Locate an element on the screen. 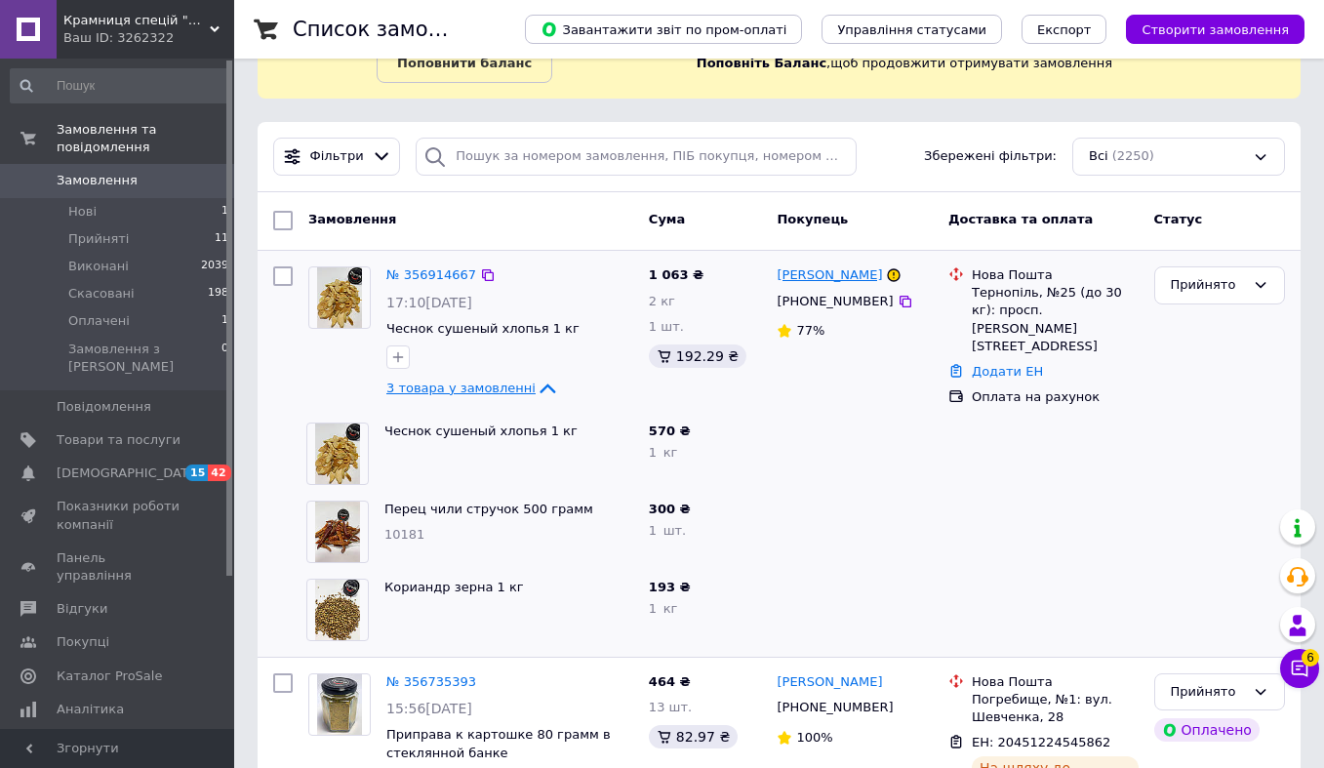 Image resolution: width=1324 pixels, height=768 pixels. span: Прийняті is located at coordinates (99, 239).